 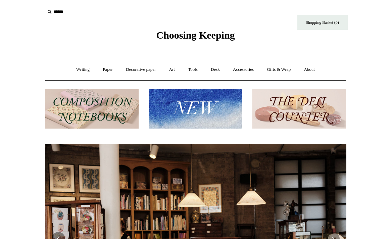 I want to click on a: Art, so click(x=172, y=69).